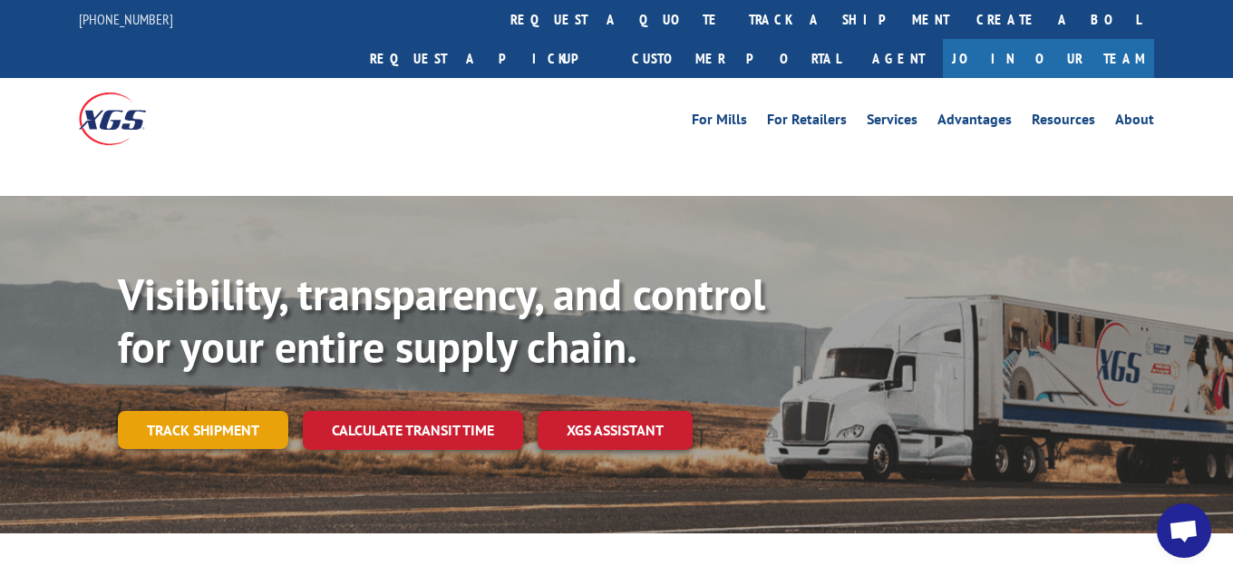  I want to click on a: Track shipment, so click(203, 430).